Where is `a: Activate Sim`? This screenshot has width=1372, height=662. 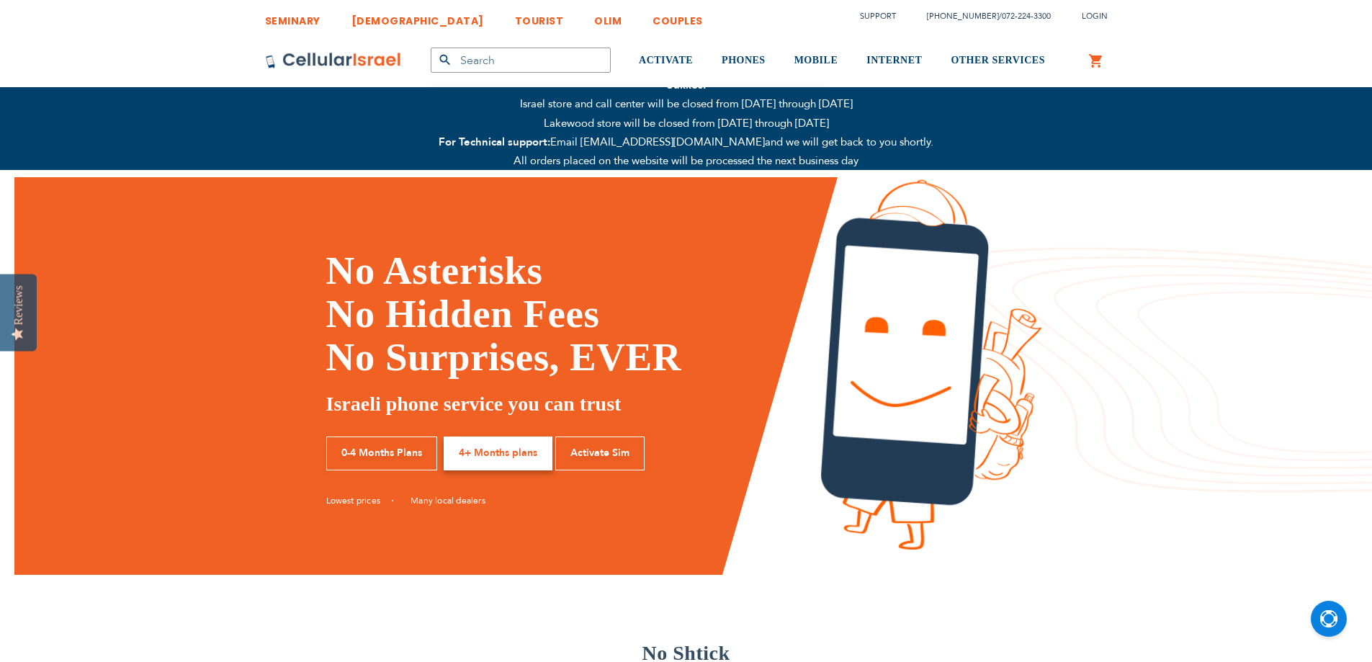
a: Activate Sim is located at coordinates (600, 453).